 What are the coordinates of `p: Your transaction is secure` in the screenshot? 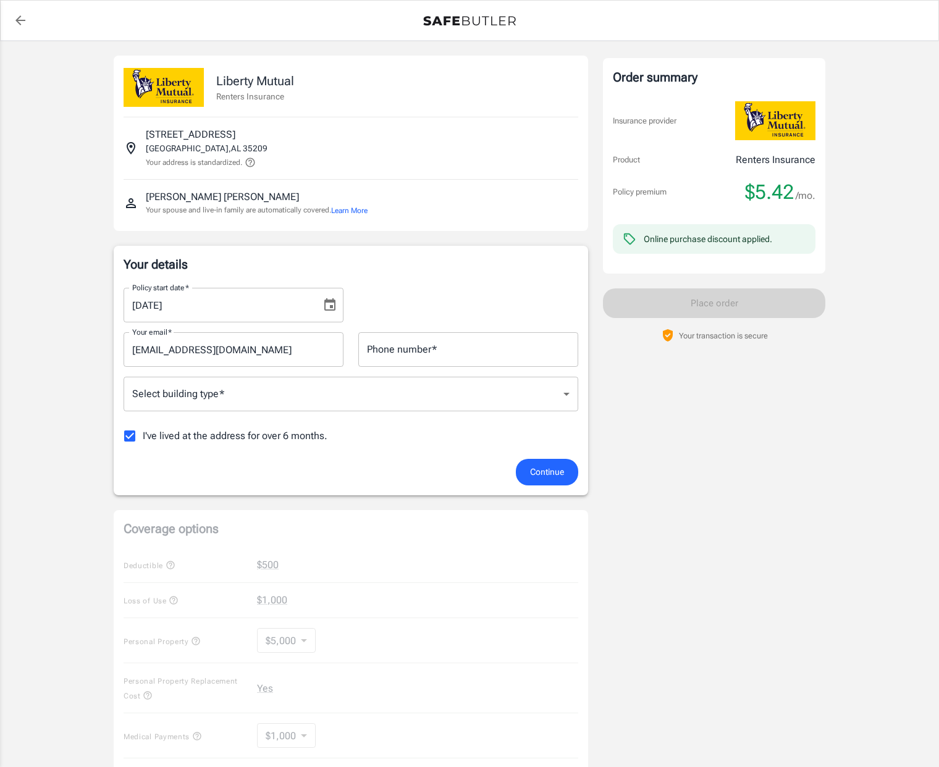 It's located at (723, 335).